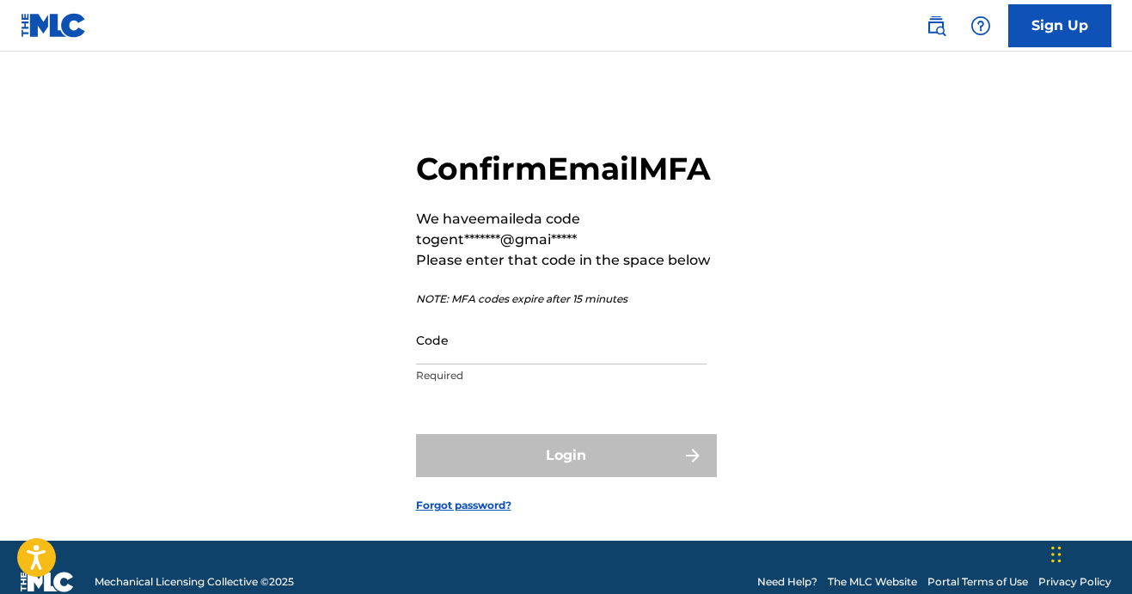 The image size is (1132, 594). What do you see at coordinates (567, 299) in the screenshot?
I see `p: NOTE: MFA codes expire after 15 minutes` at bounding box center [567, 299].